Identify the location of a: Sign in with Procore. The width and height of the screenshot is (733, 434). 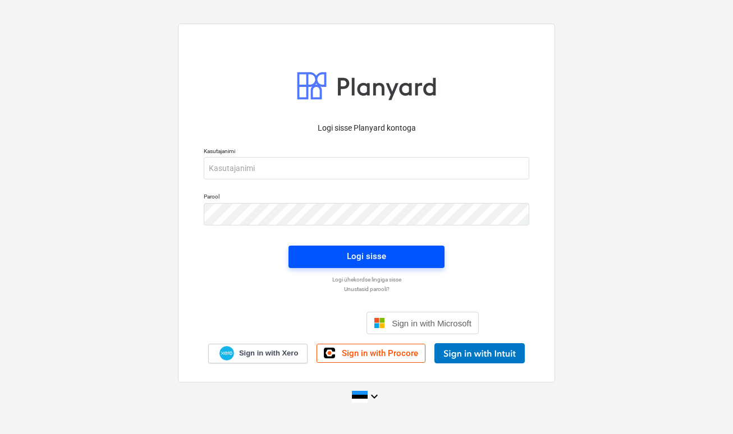
(371, 354).